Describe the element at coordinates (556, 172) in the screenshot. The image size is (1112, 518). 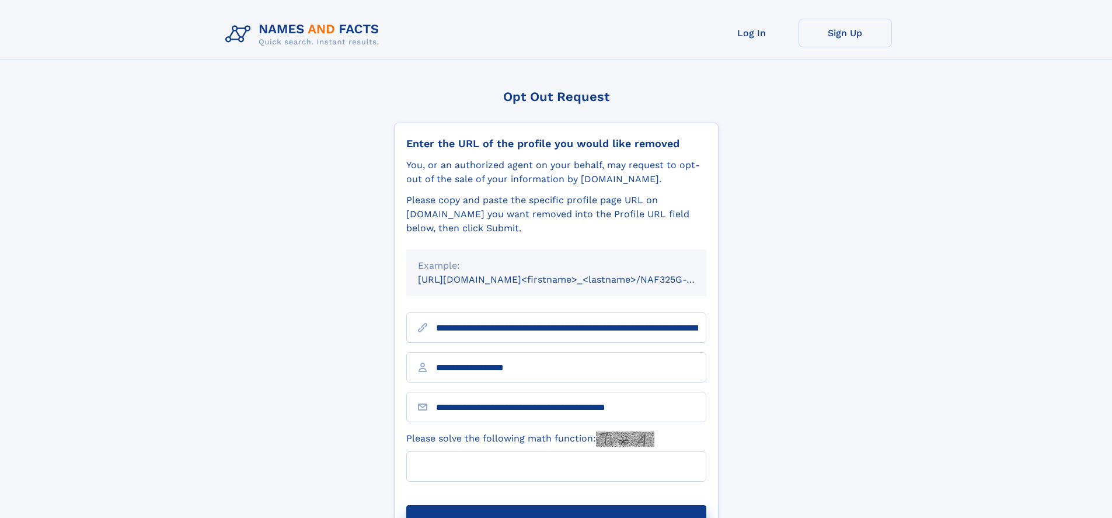
I see `div: You, or an authorized agent on your behalf, may request to opt-out of the sale of your informatio...` at that location.